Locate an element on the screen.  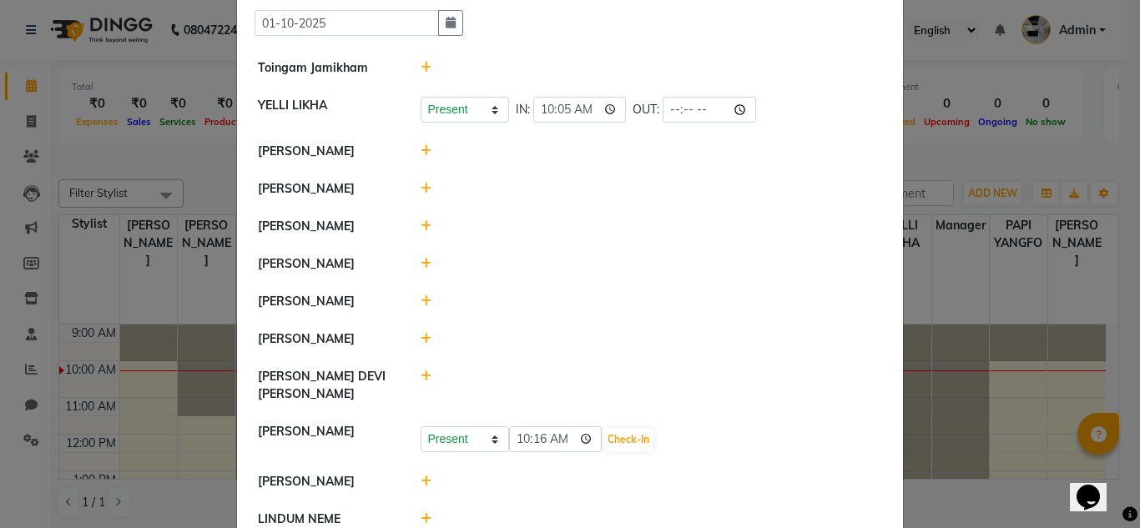
div: YELLI LIKHA is located at coordinates (326, 109).